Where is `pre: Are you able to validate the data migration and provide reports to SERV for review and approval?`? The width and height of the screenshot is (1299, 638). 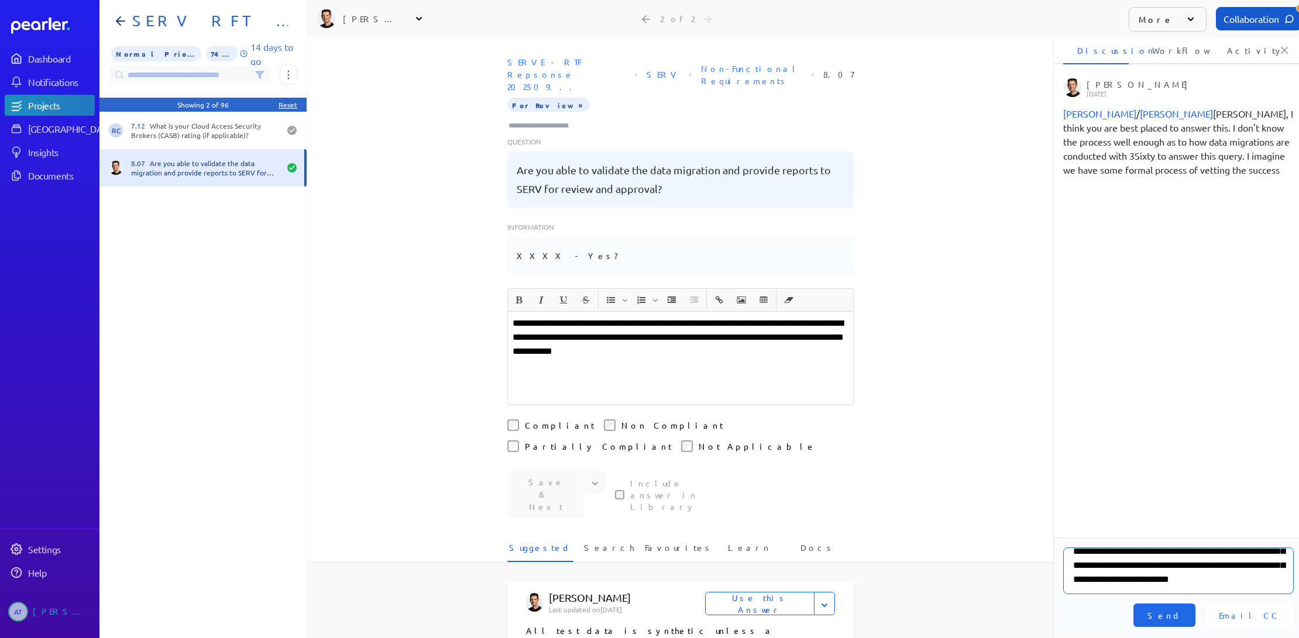
pre: Are you able to validate the data migration and provide reports to SERV for review and approval? is located at coordinates (681, 180).